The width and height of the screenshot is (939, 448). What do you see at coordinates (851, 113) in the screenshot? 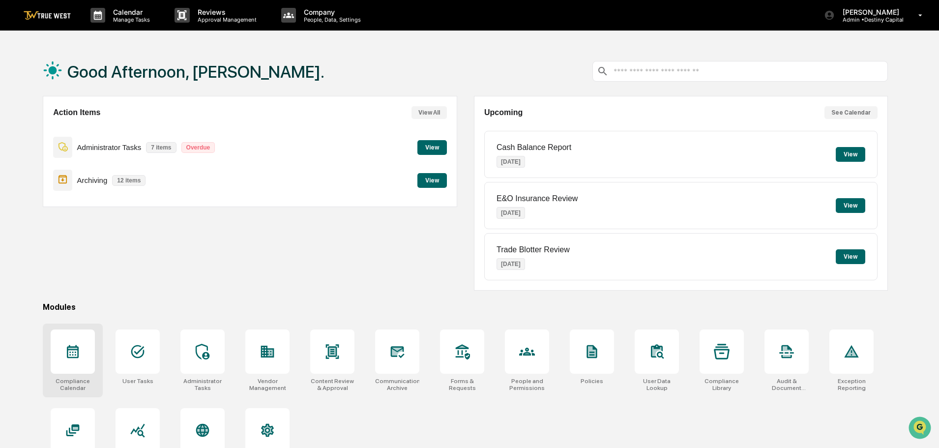
I see `button: See Calendar` at bounding box center [851, 113].